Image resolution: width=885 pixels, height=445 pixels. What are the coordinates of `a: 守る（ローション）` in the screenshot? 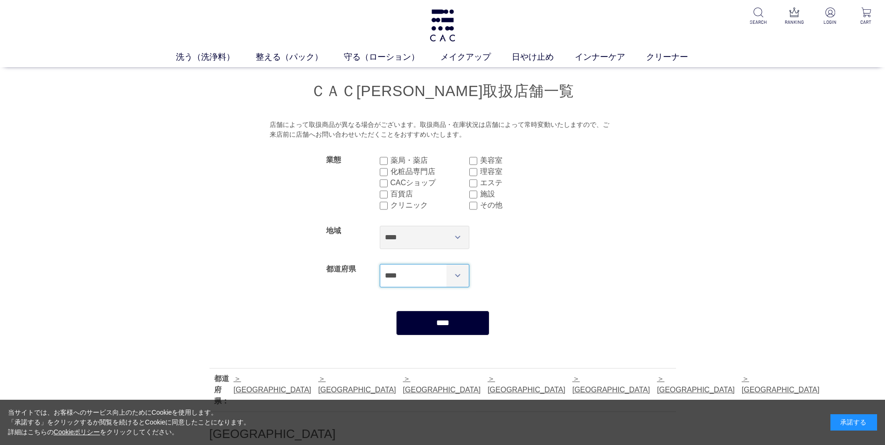 It's located at (392, 57).